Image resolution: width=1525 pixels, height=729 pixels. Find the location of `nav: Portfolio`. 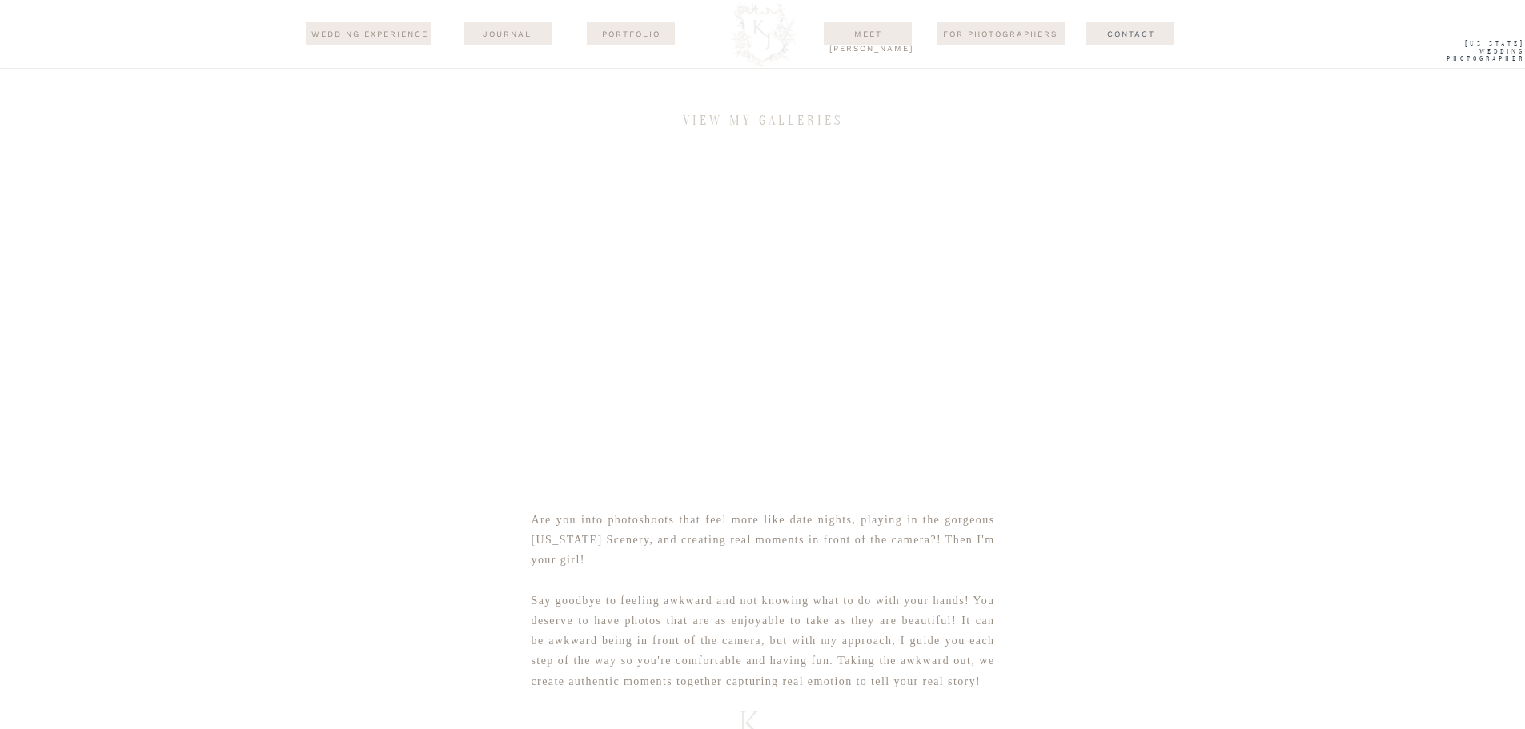

nav: Portfolio is located at coordinates (631, 34).